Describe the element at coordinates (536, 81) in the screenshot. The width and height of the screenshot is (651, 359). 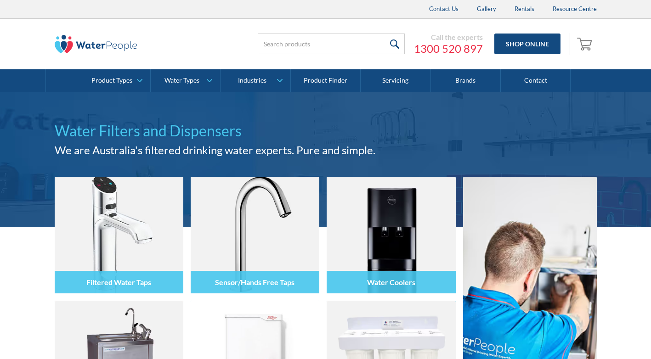
I see `a: Contact` at that location.